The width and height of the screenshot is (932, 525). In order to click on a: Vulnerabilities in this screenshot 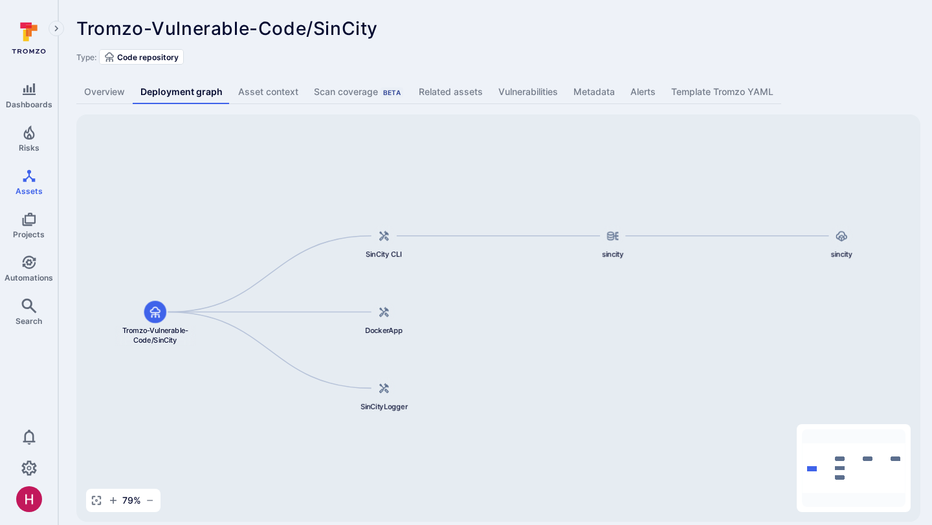, I will do `click(528, 92)`.